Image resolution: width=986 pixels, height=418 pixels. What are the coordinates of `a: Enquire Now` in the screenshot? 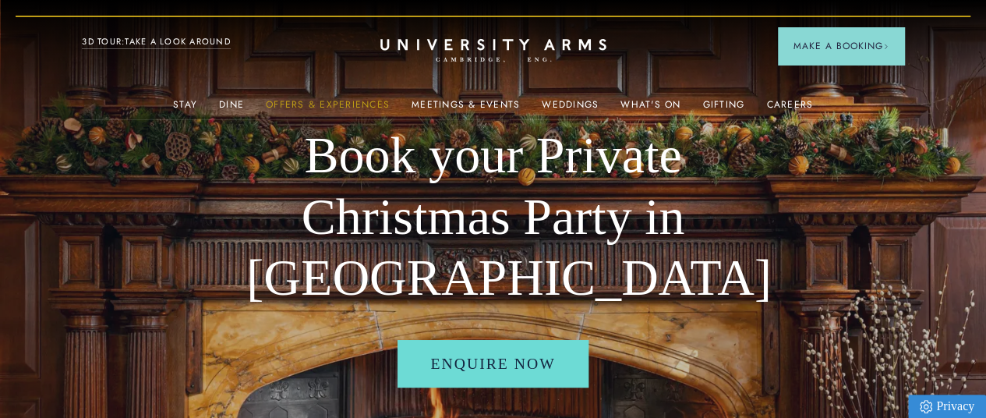 It's located at (493, 364).